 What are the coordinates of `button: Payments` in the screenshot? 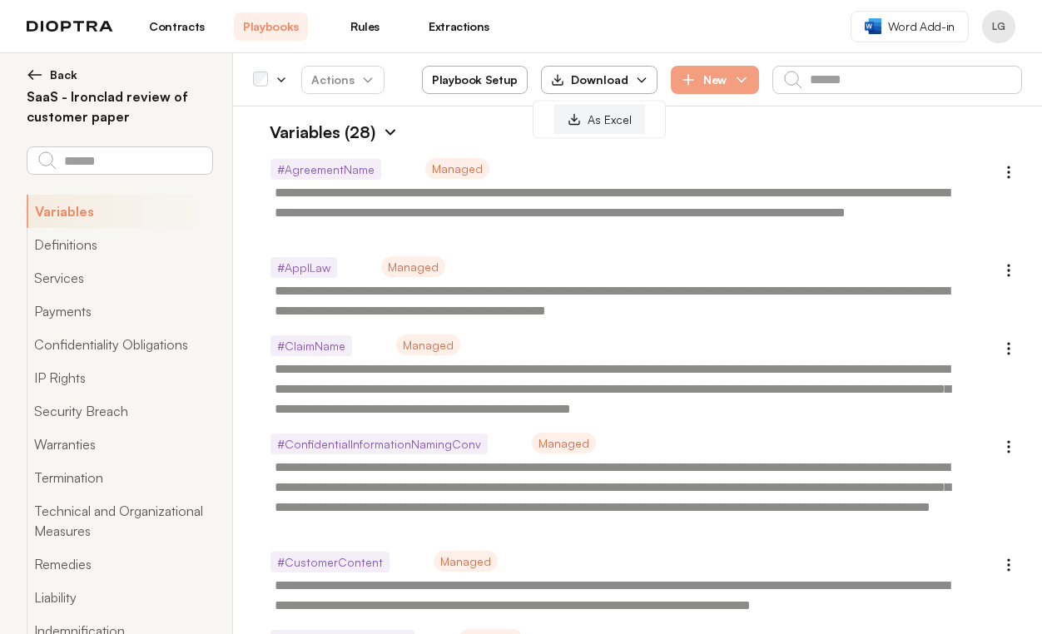 It's located at (119, 311).